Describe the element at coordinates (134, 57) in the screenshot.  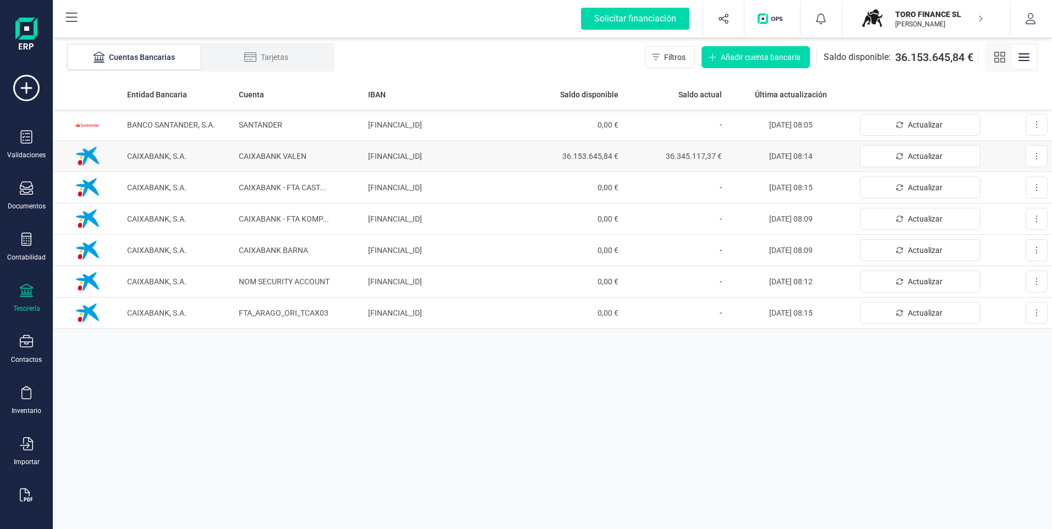
I see `div: Cuentas Bancarias` at that location.